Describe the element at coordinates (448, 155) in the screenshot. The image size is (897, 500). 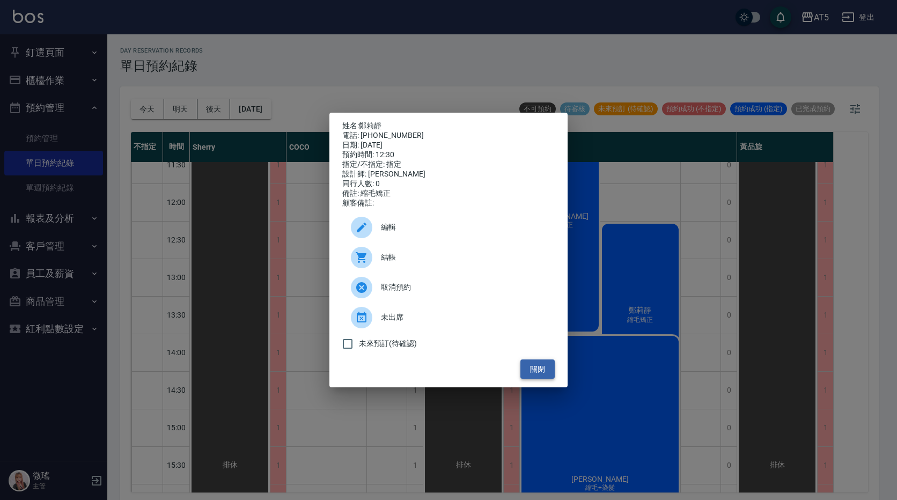
I see `div: 預約時間: 12:30` at that location.